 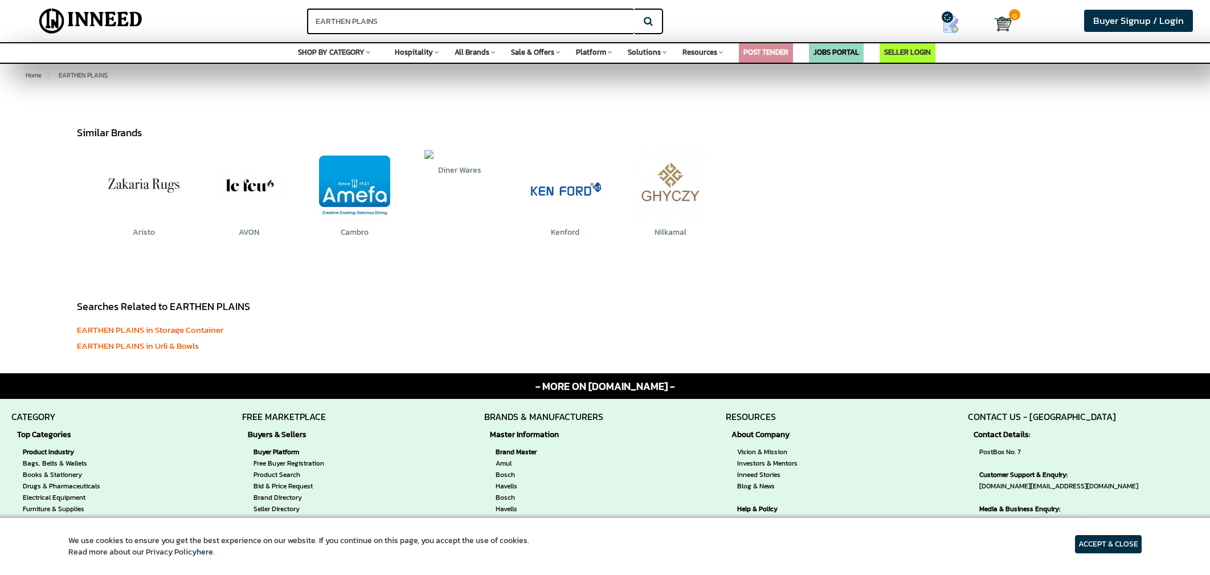 What do you see at coordinates (956, 25) in the screenshot?
I see `a: my Quotes` at bounding box center [956, 25].